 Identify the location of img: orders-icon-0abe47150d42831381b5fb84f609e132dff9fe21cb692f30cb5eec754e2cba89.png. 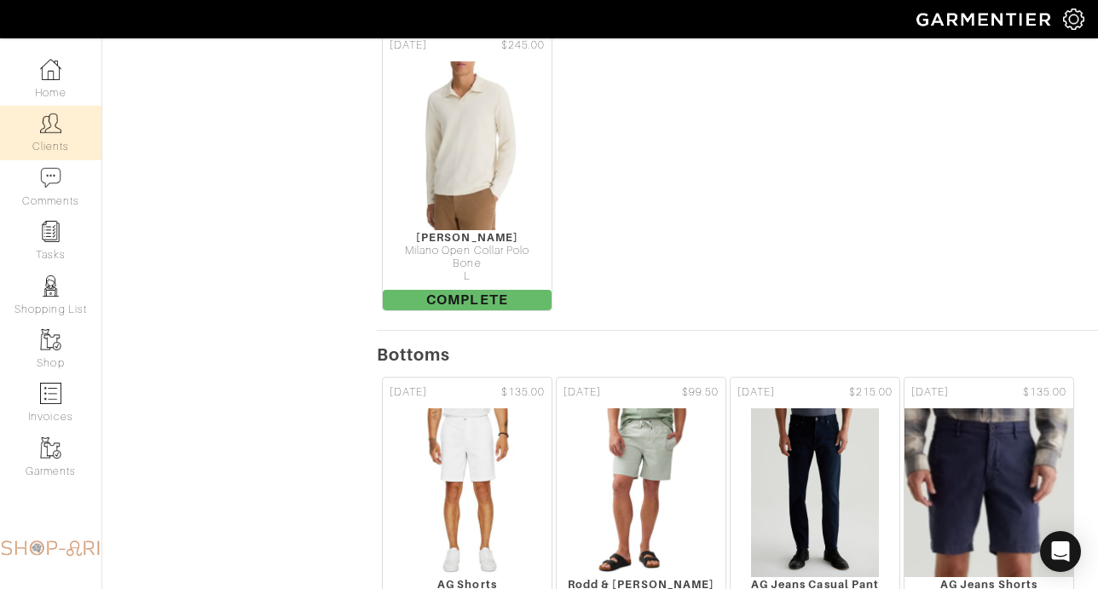
(50, 393).